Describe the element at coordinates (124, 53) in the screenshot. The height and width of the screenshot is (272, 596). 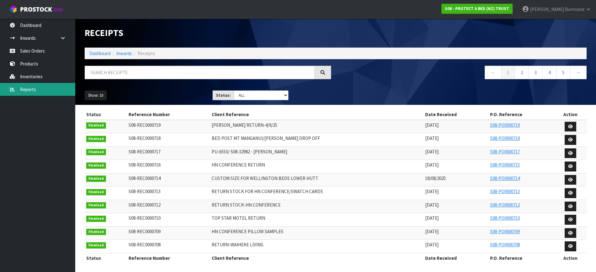
I see `a: Inwards` at that location.